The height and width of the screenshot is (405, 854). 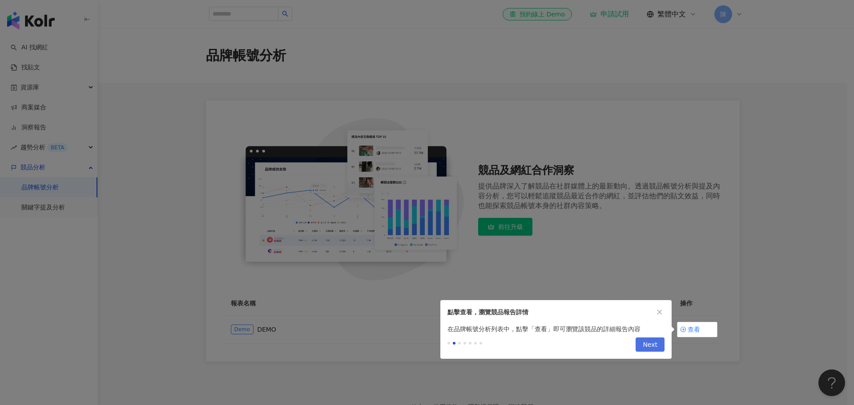 I want to click on span: Next, so click(x=650, y=345).